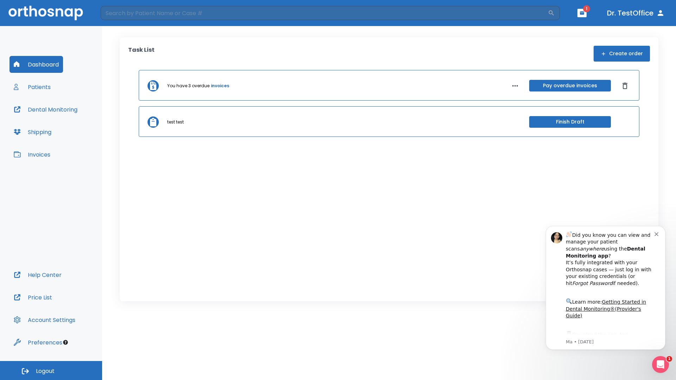  I want to click on p: Task List, so click(141, 53).